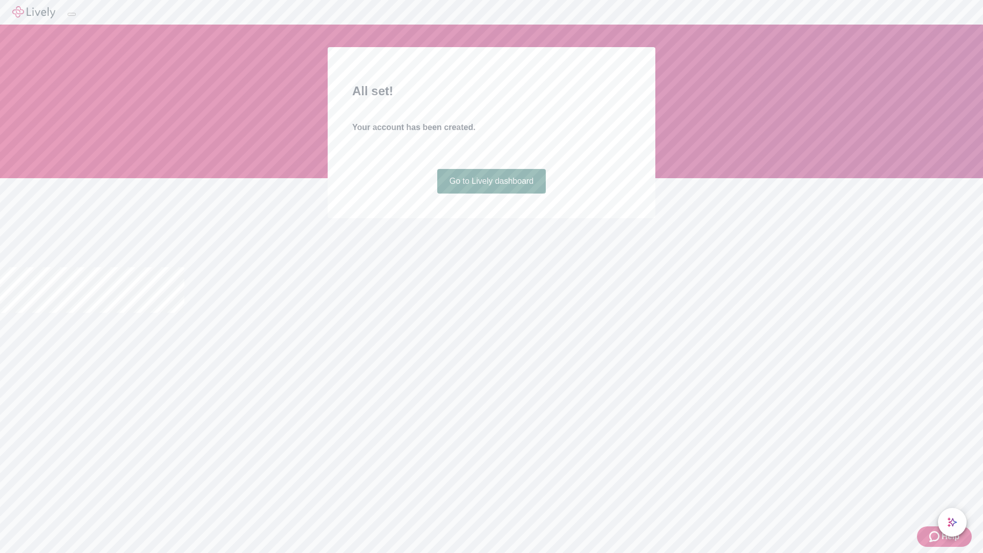  Describe the element at coordinates (492, 91) in the screenshot. I see `h2: All set!` at that location.